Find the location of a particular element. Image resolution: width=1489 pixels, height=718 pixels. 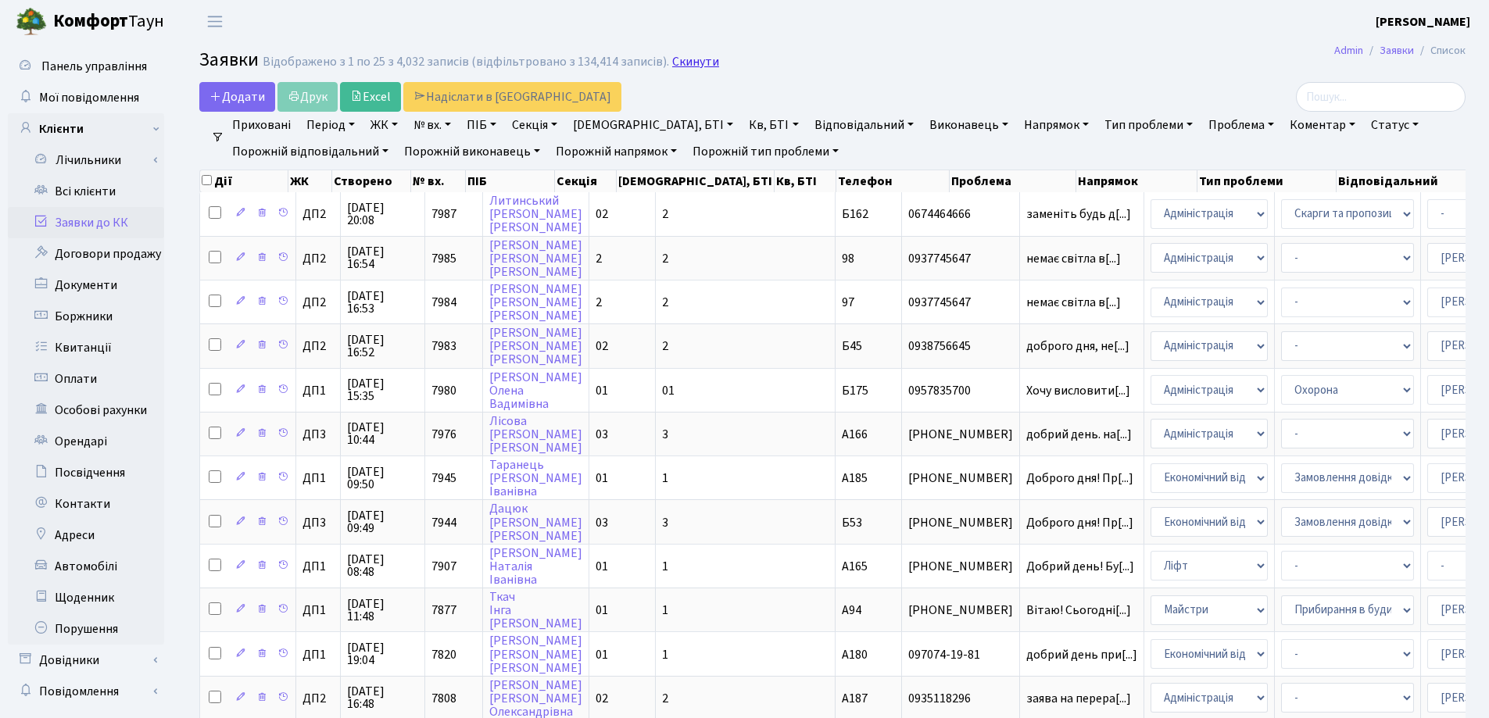

a: Документи is located at coordinates (86, 285).